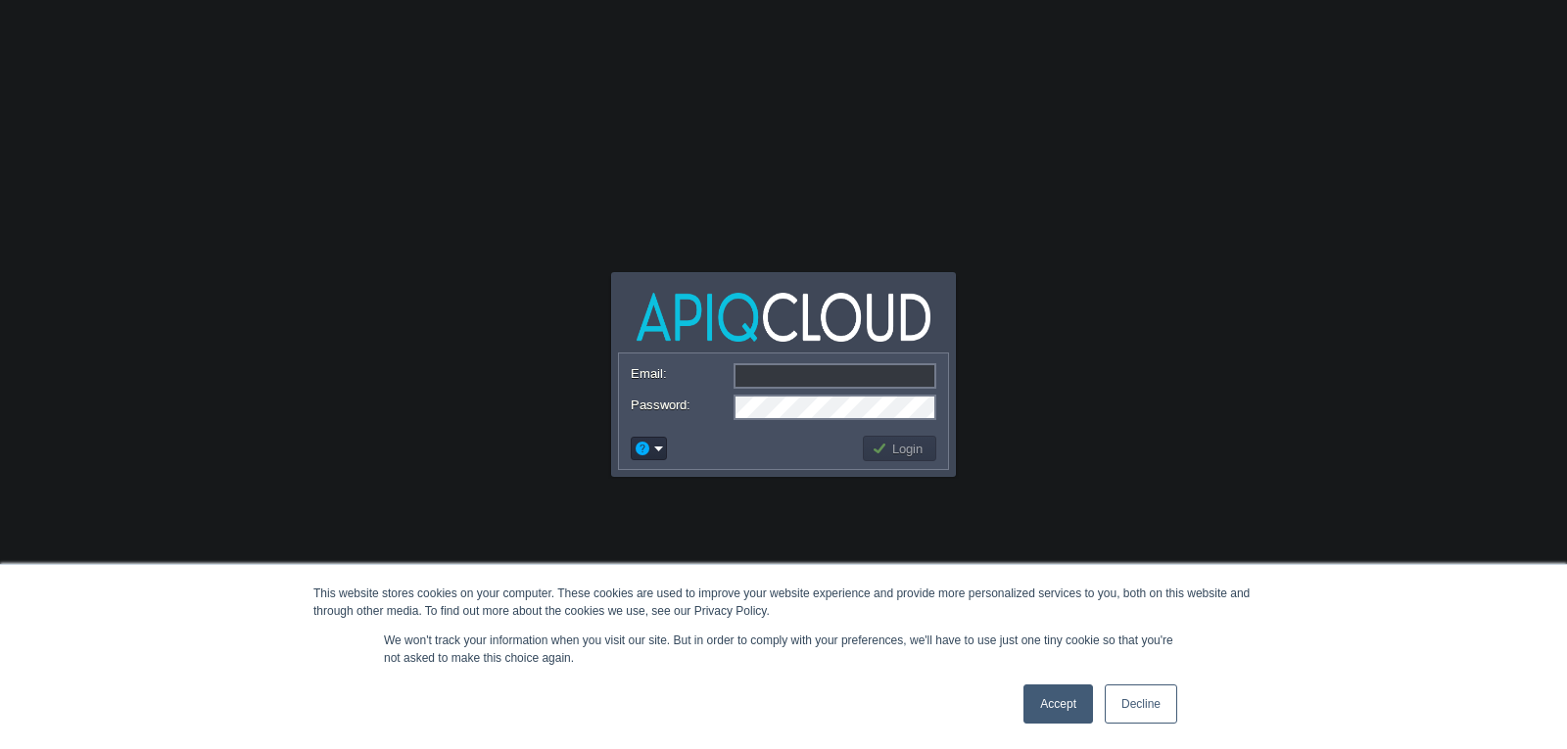 This screenshot has width=1567, height=749. What do you see at coordinates (784, 649) in the screenshot?
I see `p: We won't track your information when you visit our site. But in order to comply with your prefere...` at bounding box center [784, 649].